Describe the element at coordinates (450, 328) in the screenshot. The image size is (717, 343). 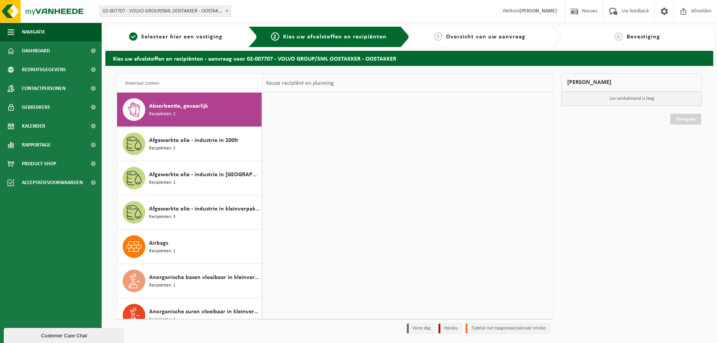
I see `li: Holiday` at that location.